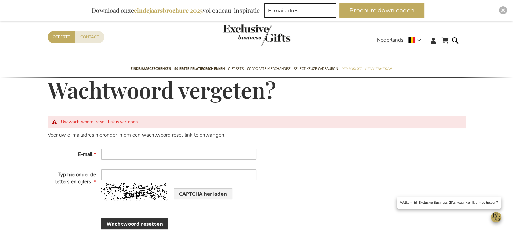  I want to click on div: Uw wachtwoord-reset-link is verlopen, so click(260, 122).